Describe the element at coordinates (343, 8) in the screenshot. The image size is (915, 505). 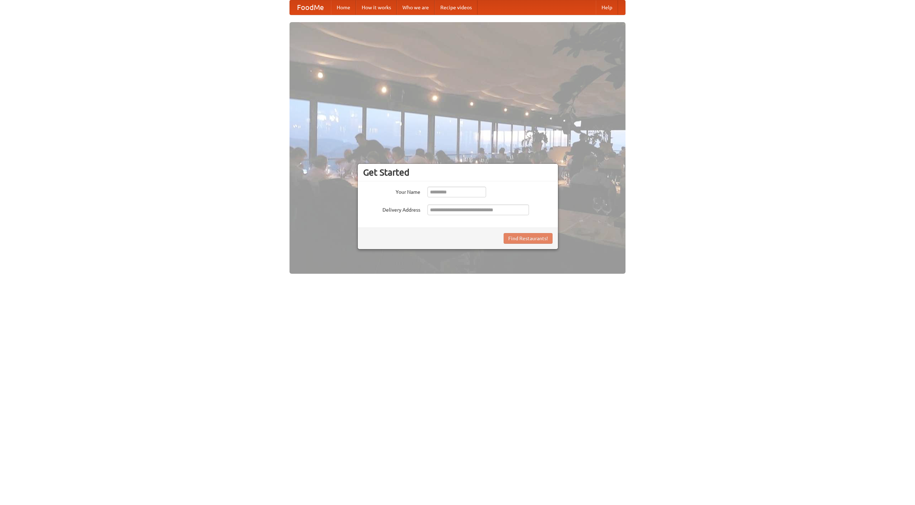
I see `a: Home` at that location.